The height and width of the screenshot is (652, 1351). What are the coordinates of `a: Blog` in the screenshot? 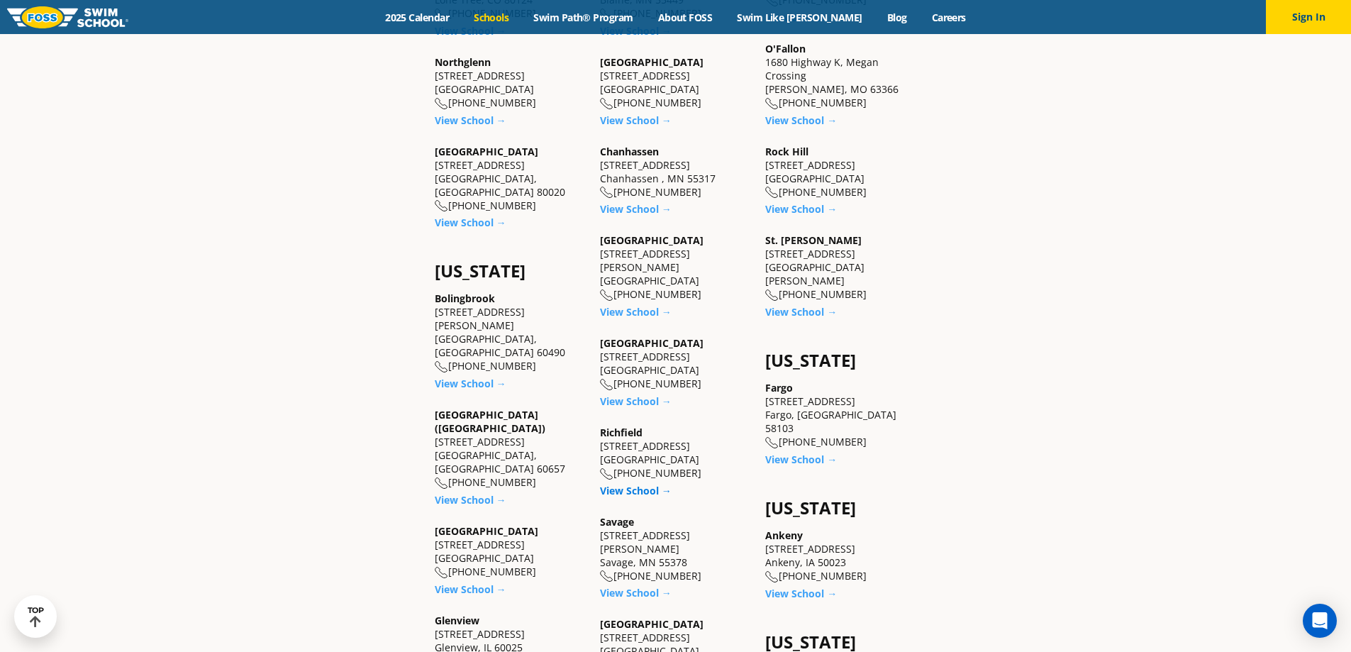 It's located at (896, 17).